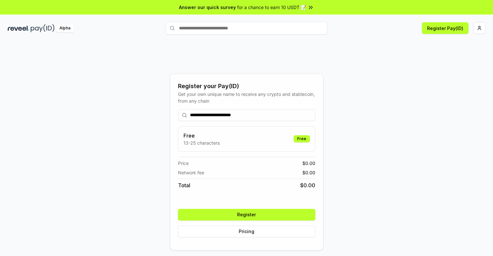 Image resolution: width=493 pixels, height=256 pixels. What do you see at coordinates (246, 232) in the screenshot?
I see `button: Pricing` at bounding box center [246, 232].